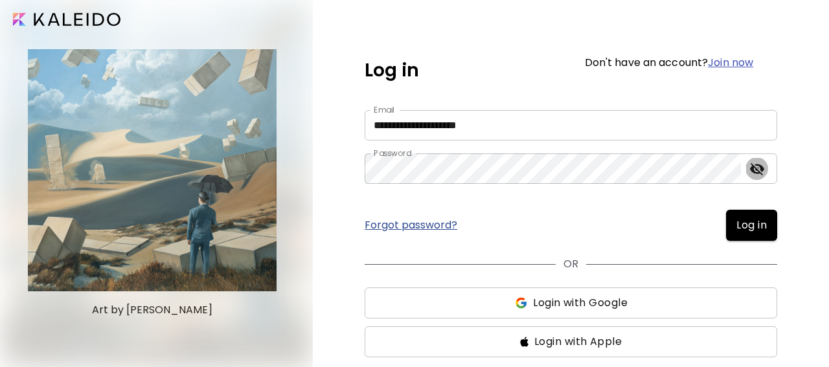  I want to click on span: Log in, so click(751, 225).